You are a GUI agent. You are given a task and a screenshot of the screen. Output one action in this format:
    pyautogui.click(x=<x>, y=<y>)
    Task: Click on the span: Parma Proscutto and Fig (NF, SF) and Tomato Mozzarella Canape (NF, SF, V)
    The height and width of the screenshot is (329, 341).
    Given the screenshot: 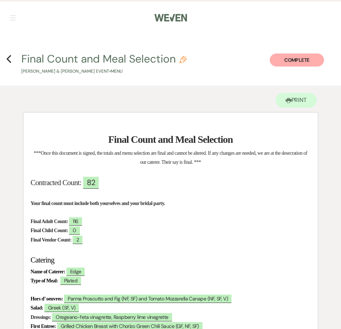 What is the action you would take?
    pyautogui.click(x=148, y=299)
    